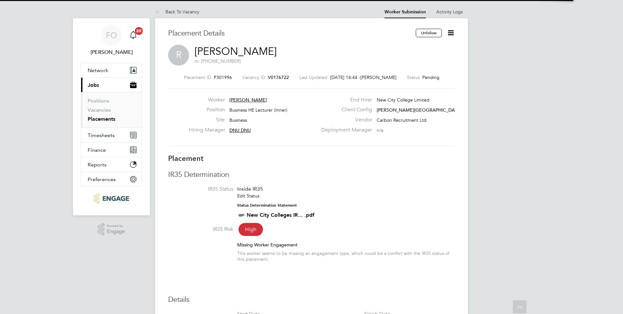  Describe the element at coordinates (413, 77) in the screenshot. I see `label: Status` at that location.